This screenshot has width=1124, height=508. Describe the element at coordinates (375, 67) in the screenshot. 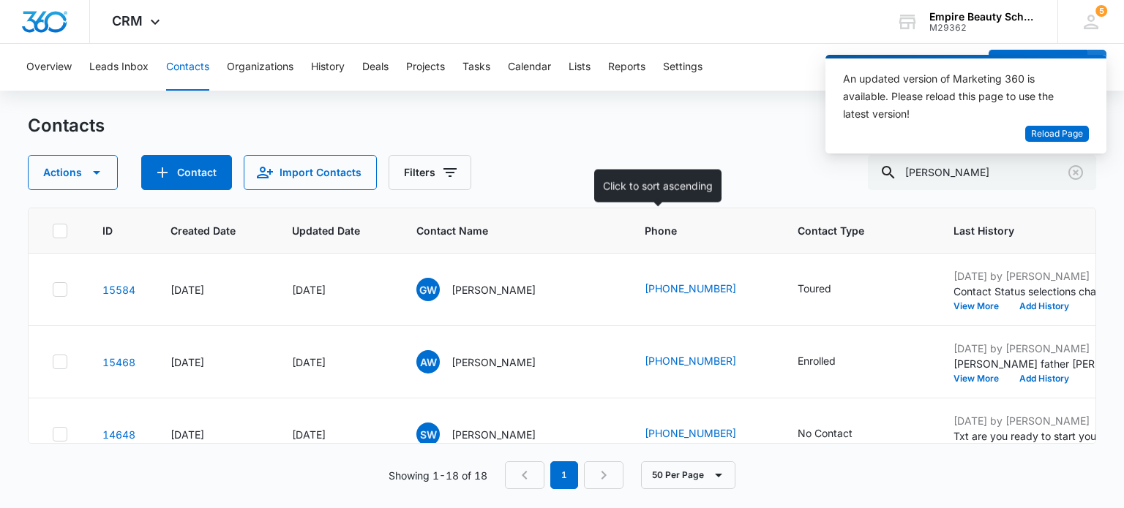

I see `button: Deals` at that location.